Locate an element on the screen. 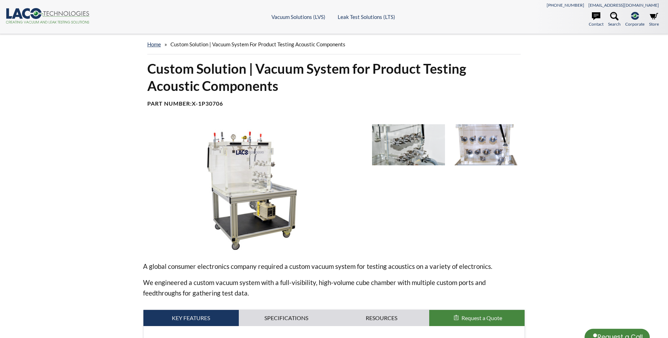 This screenshot has width=668, height=338. a: Vacuum Solutions (LVS) is located at coordinates (298, 17).